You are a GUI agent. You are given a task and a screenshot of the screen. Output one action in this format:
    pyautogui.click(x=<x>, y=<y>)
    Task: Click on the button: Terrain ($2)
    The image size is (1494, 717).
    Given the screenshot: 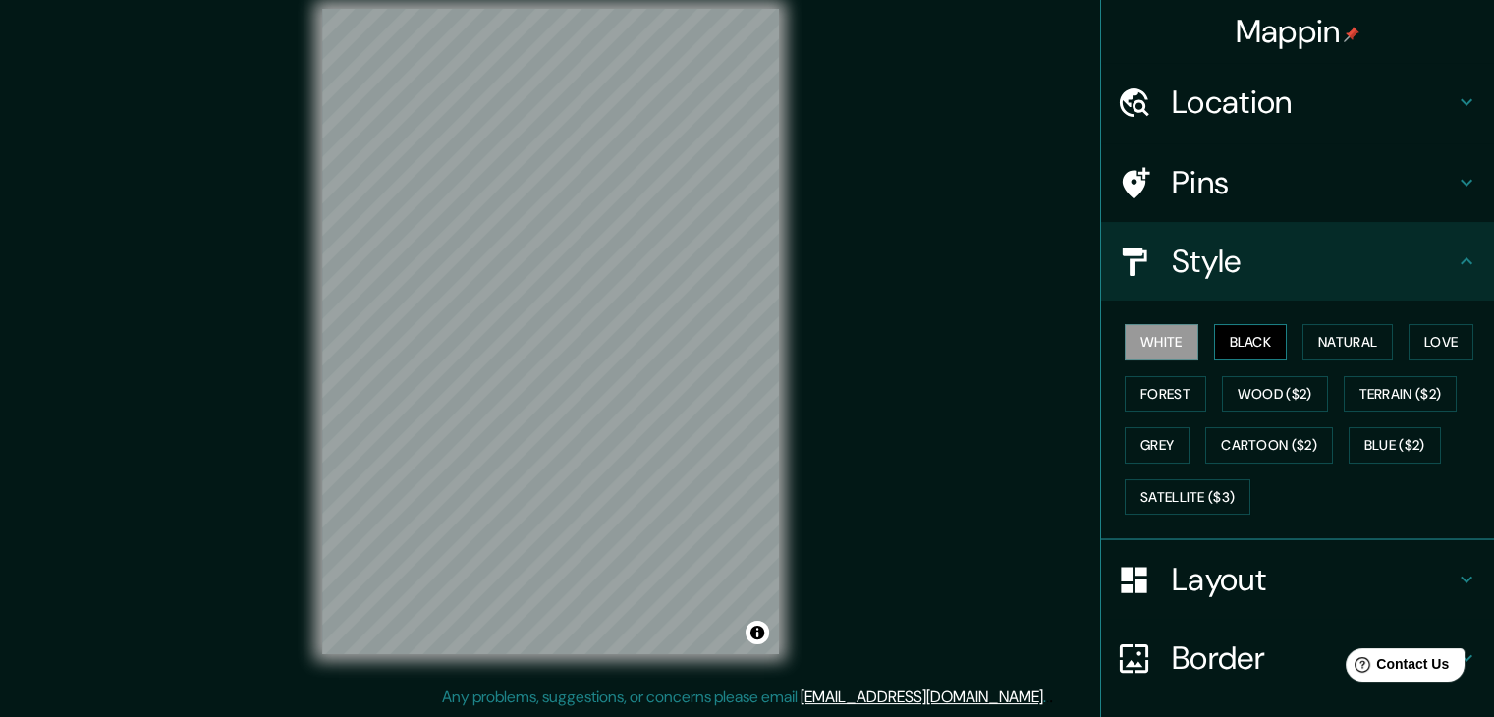 What is the action you would take?
    pyautogui.click(x=1401, y=394)
    